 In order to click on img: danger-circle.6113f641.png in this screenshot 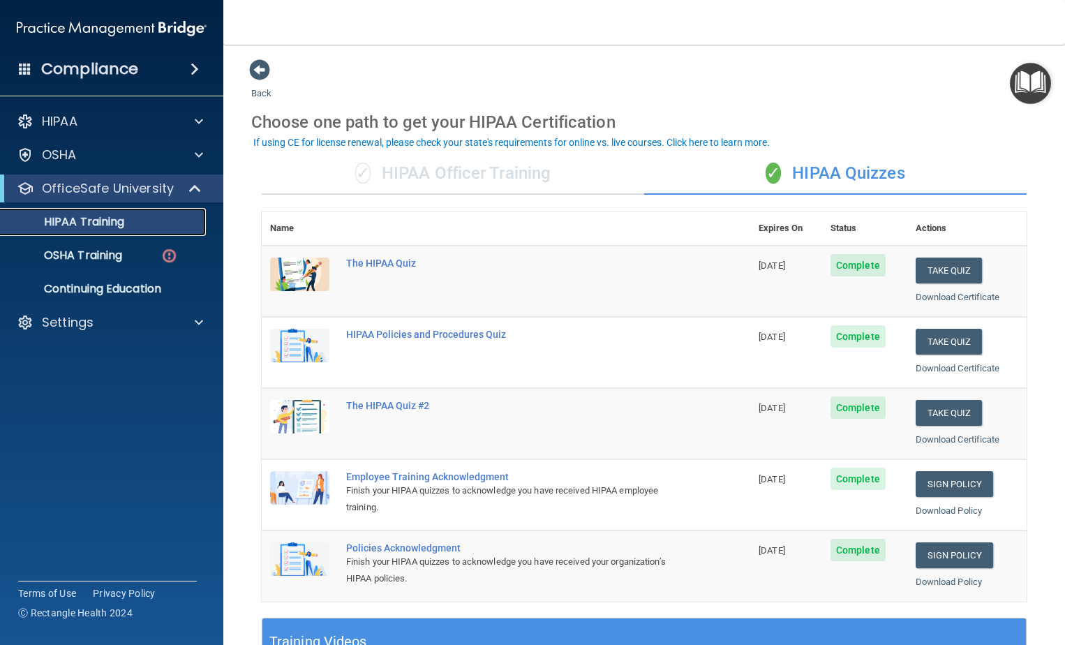, I will do `click(169, 255)`.